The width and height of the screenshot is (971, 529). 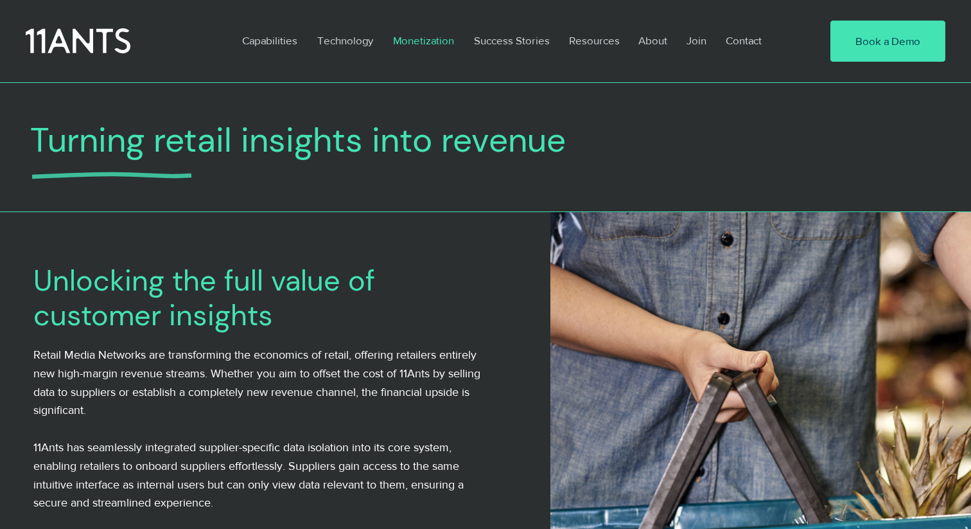 I want to click on p: Monetization, so click(x=423, y=40).